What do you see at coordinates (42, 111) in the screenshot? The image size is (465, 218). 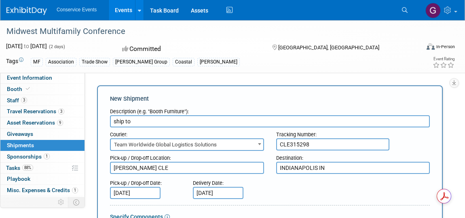 I see `a: Travel Reservations3` at bounding box center [42, 111].